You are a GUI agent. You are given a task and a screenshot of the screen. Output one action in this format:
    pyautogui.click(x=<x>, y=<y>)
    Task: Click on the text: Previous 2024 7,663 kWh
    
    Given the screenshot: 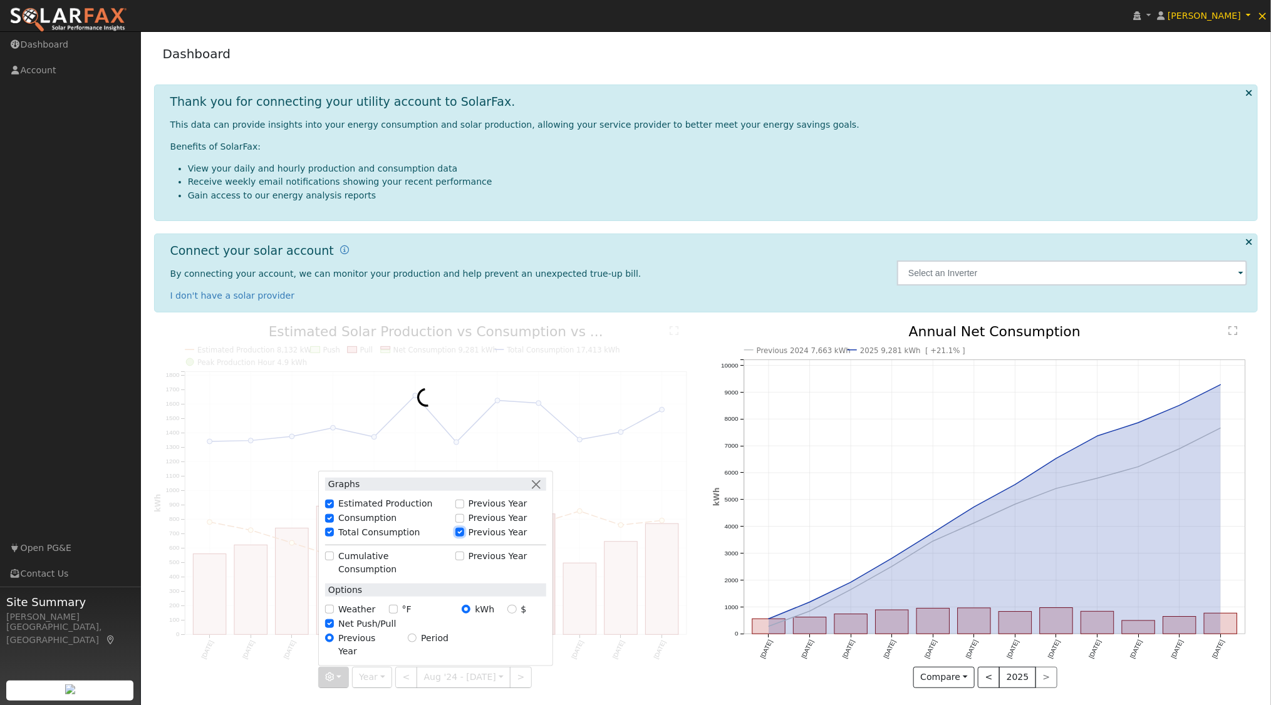 What is the action you would take?
    pyautogui.click(x=803, y=351)
    